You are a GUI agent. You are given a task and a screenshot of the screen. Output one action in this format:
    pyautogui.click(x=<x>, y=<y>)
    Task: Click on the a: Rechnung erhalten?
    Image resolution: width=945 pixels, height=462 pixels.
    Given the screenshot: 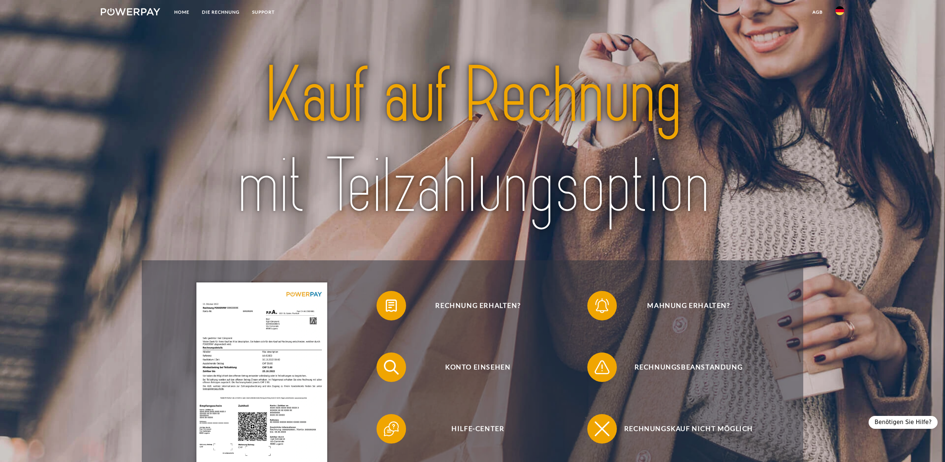 What is the action you would take?
    pyautogui.click(x=472, y=306)
    